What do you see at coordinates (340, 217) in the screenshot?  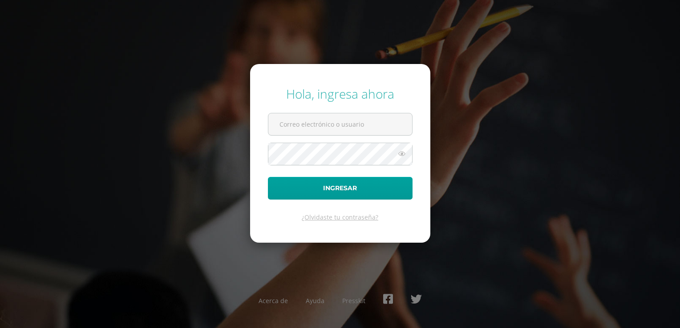 I see `a: ¿Olvidaste tu contraseña?` at bounding box center [340, 217].